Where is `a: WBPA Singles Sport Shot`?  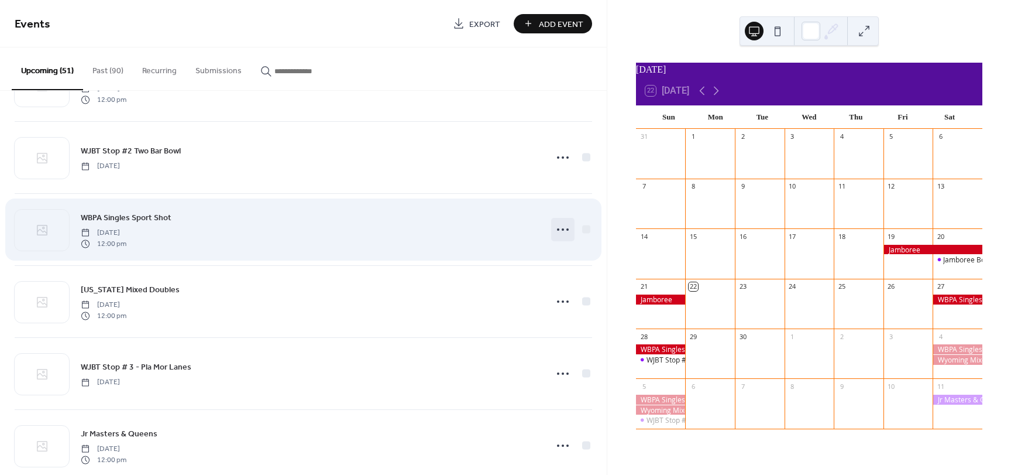 a: WBPA Singles Sport Shot is located at coordinates (126, 217).